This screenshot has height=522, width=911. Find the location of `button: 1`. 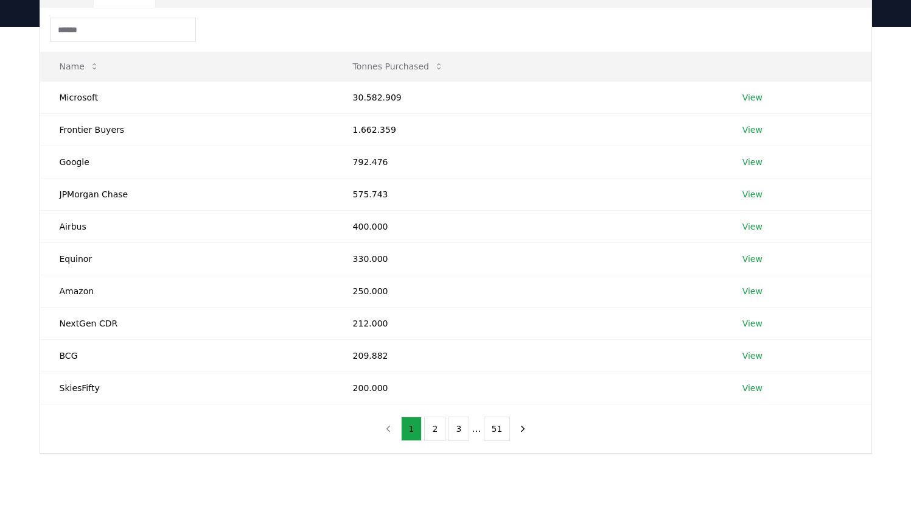

button: 1 is located at coordinates (411, 428).